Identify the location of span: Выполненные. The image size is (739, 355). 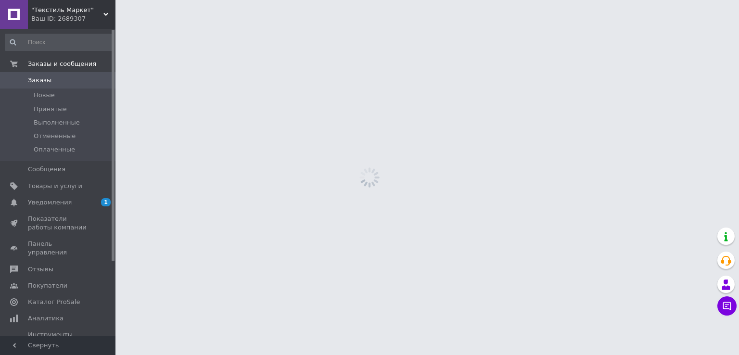
(57, 123).